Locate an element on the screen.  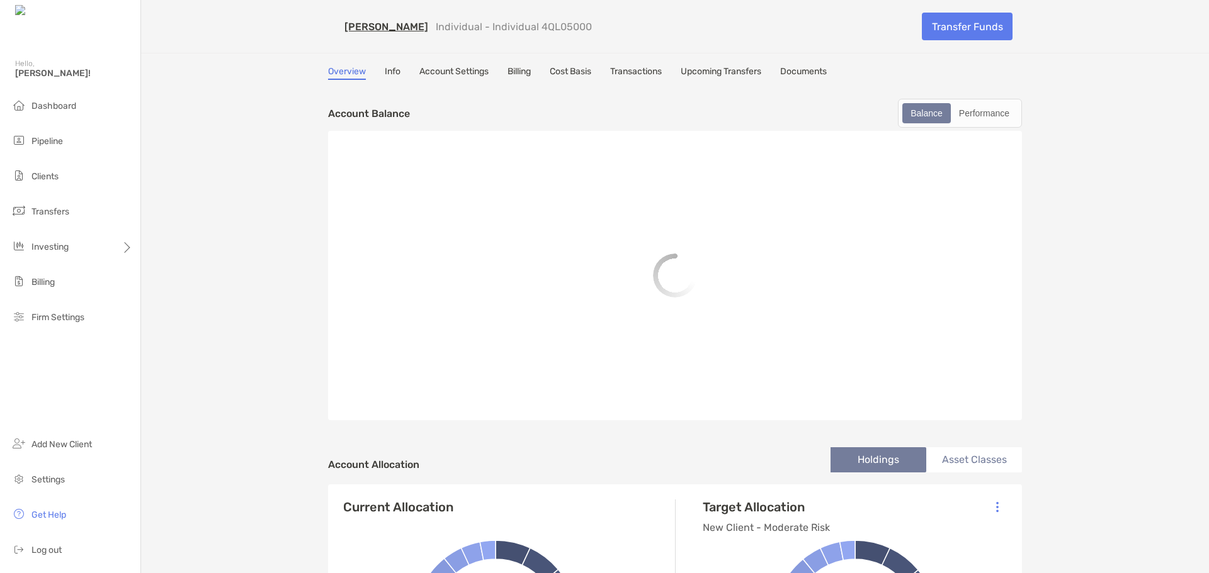
span: Get Help is located at coordinates (48, 515).